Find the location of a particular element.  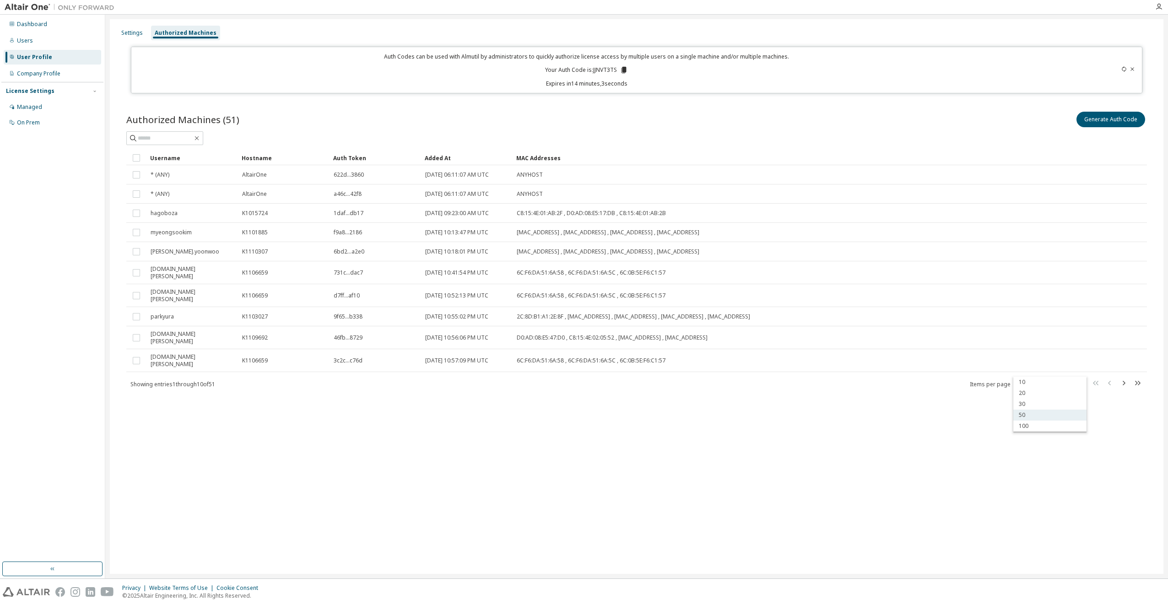

div: 100 is located at coordinates (1050, 426).